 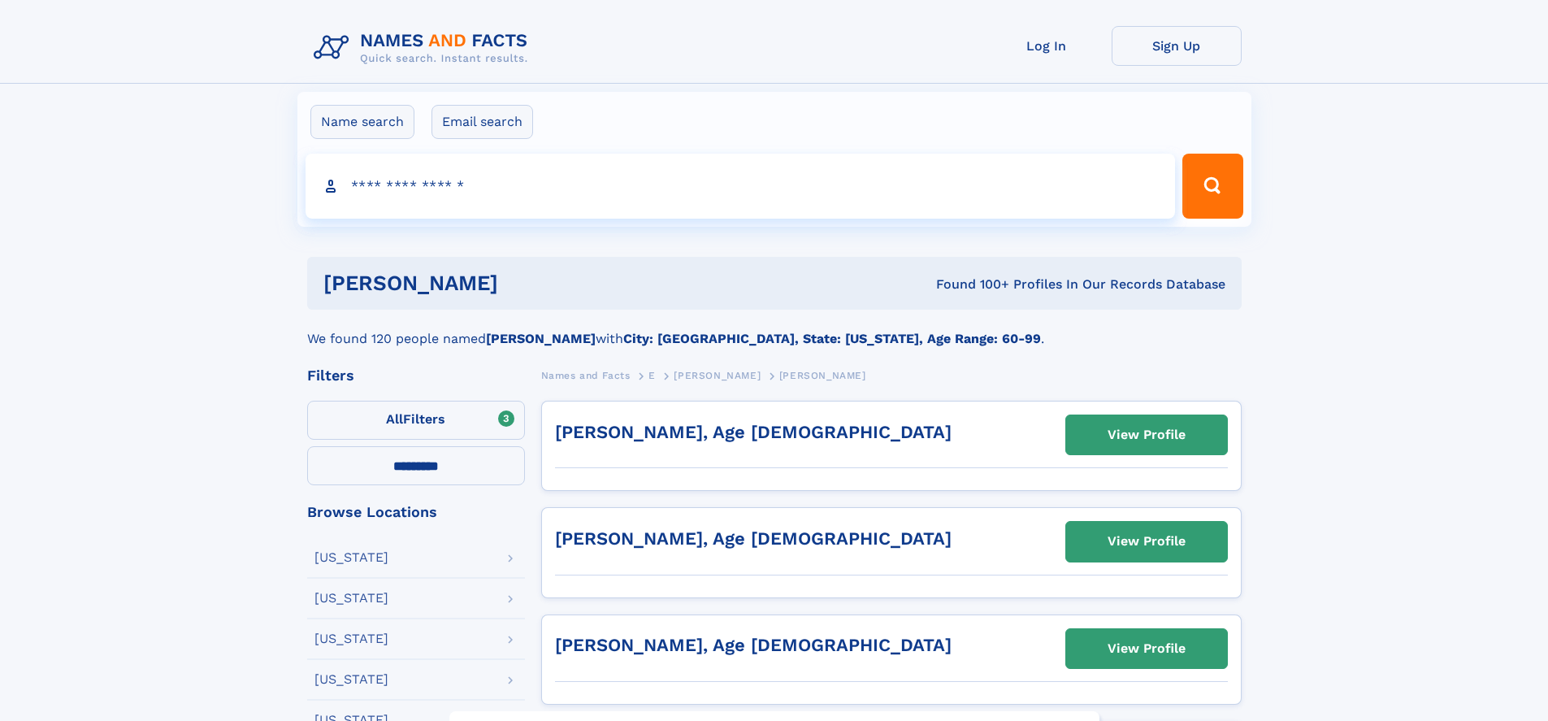 What do you see at coordinates (1047, 46) in the screenshot?
I see `a: Log In` at bounding box center [1047, 46].